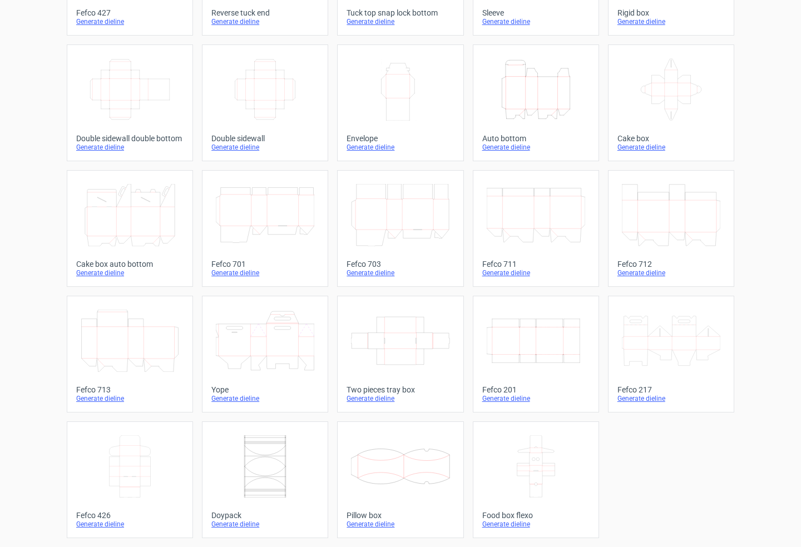 This screenshot has width=801, height=547. I want to click on div: Fefco 217, so click(671, 390).